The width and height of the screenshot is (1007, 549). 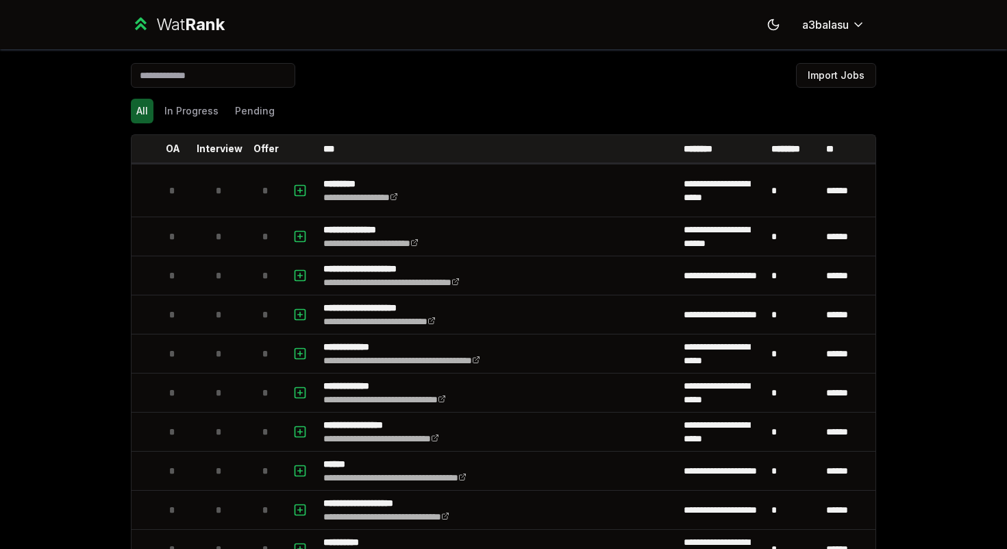 I want to click on span: Rank, so click(x=205, y=24).